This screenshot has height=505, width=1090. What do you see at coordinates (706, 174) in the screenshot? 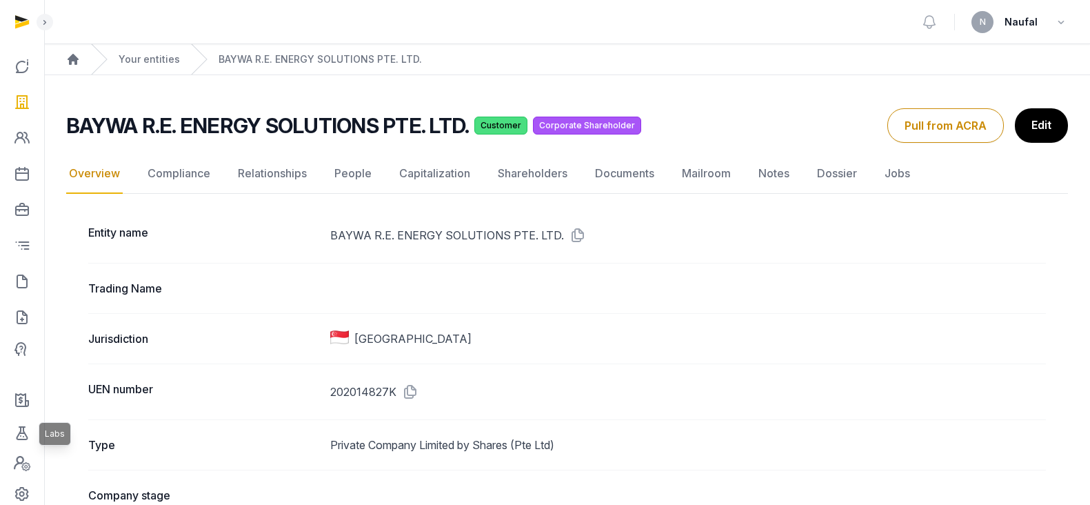
I see `a: Mailroom` at bounding box center [706, 174].